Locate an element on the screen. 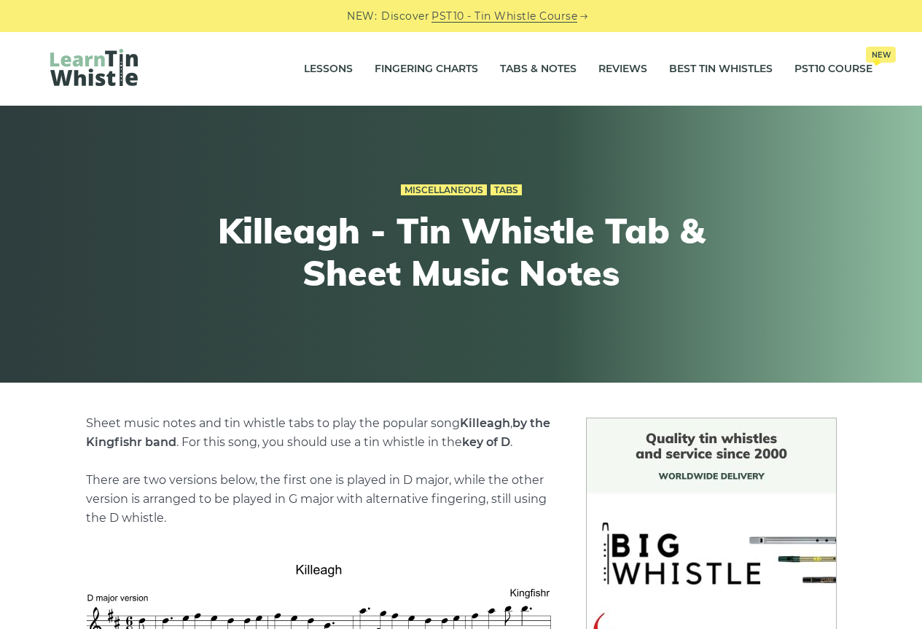 This screenshot has height=629, width=922. span: New is located at coordinates (881, 55).